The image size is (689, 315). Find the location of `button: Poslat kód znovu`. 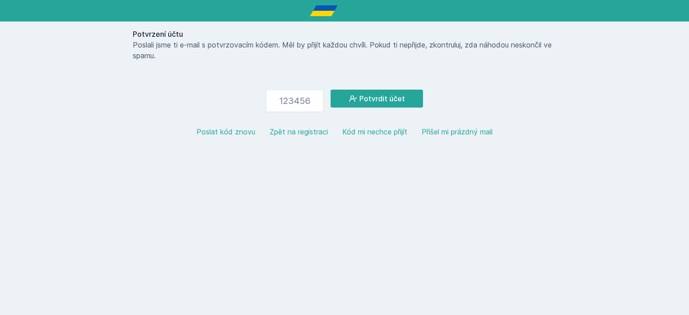

button: Poslat kód znovu is located at coordinates (226, 132).